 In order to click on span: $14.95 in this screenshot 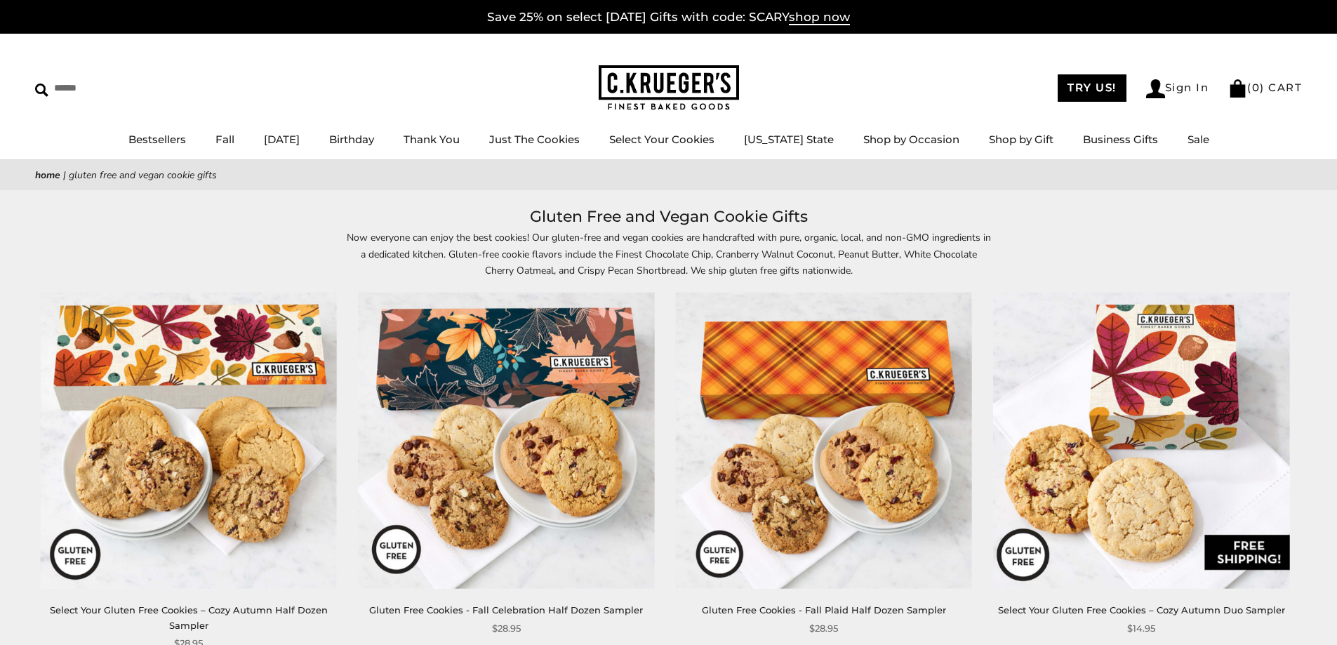, I will do `click(1141, 628)`.